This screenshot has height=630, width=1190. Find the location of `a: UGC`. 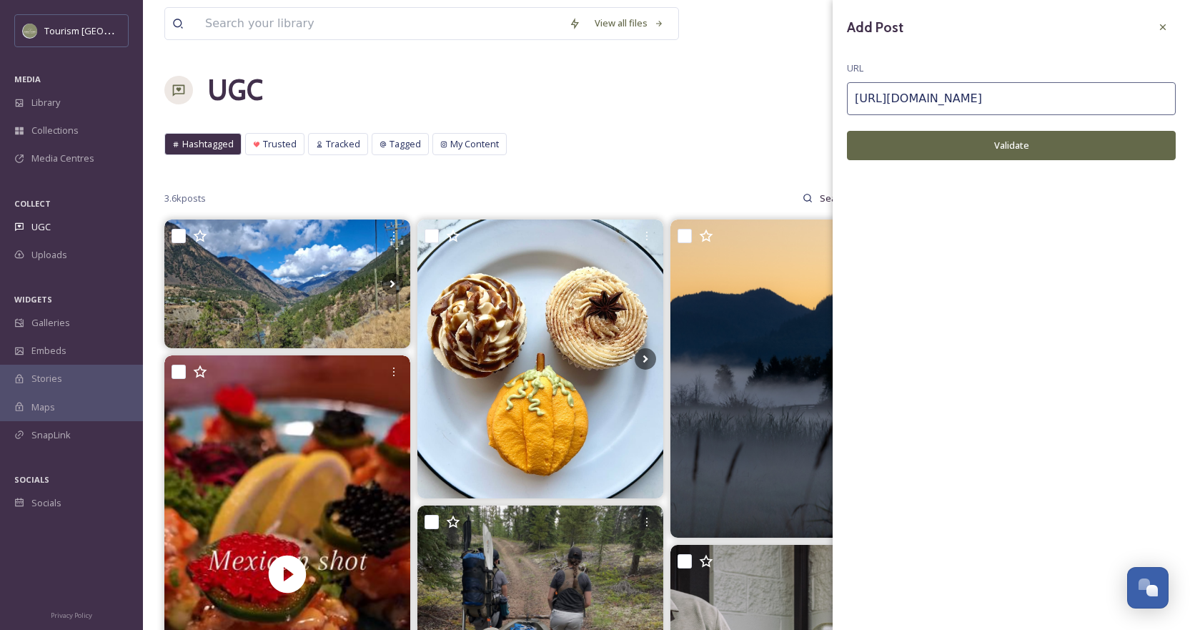

a: UGC is located at coordinates (235, 90).